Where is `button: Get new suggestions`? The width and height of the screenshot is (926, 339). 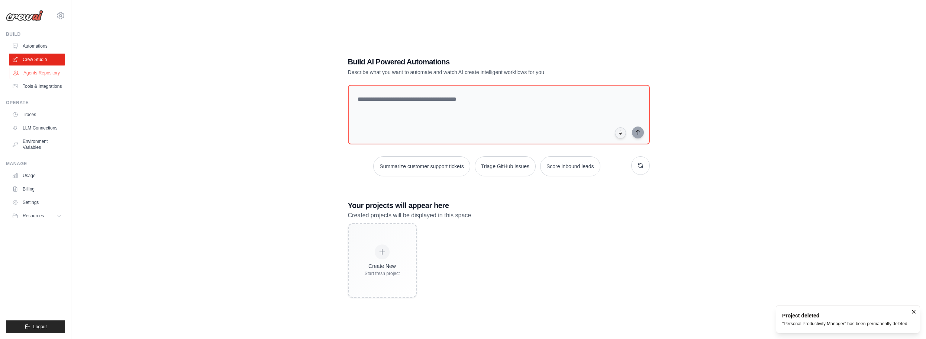
button: Get new suggestions is located at coordinates (640, 165).